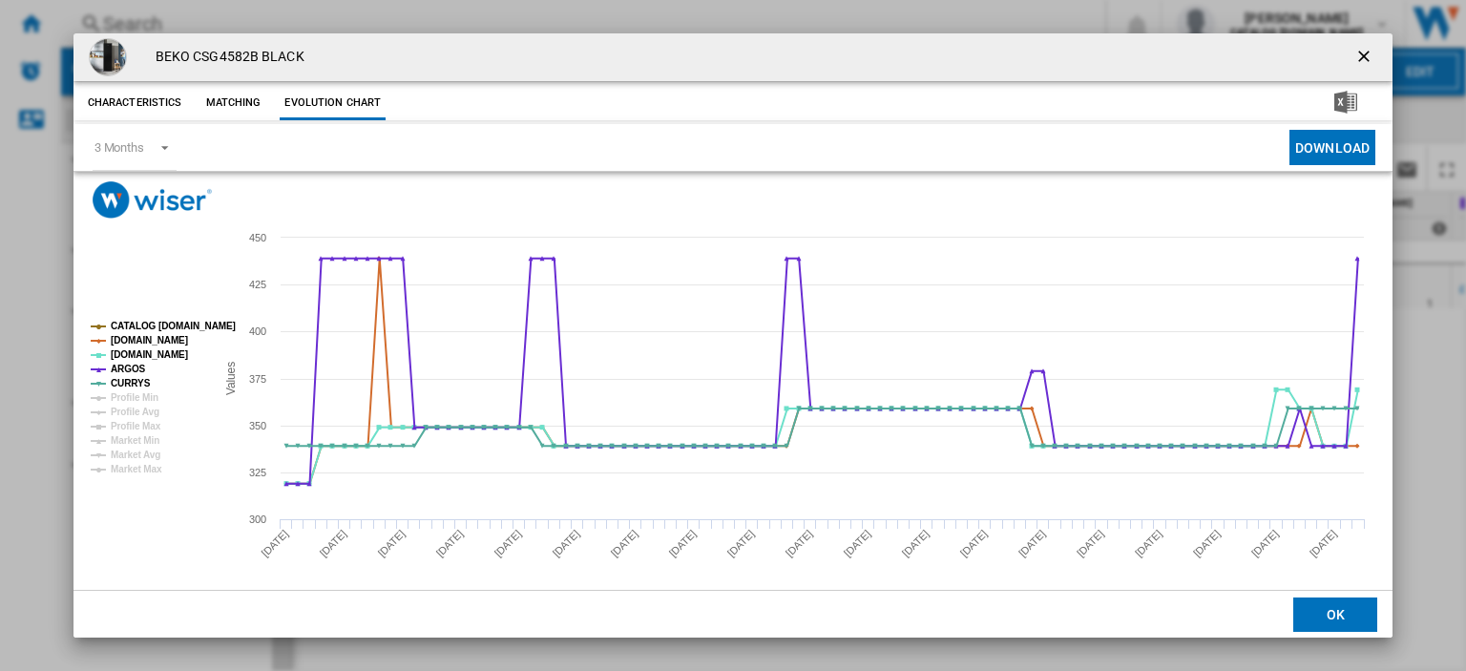 The height and width of the screenshot is (671, 1466). Describe the element at coordinates (136, 468) in the screenshot. I see `tspan: Market Max` at that location.